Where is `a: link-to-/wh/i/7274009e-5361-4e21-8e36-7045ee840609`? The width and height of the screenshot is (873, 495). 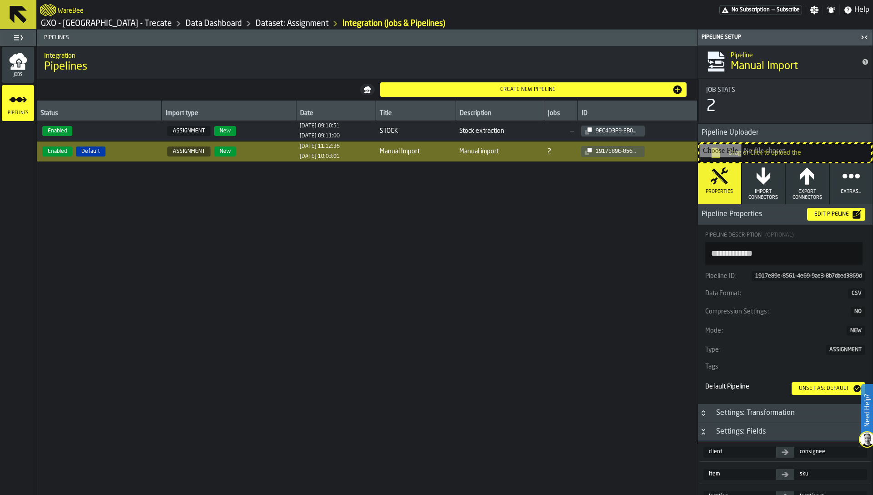 a: link-to-/wh/i/7274009e-5361-4e21-8e36-7045ee840609 is located at coordinates (106, 24).